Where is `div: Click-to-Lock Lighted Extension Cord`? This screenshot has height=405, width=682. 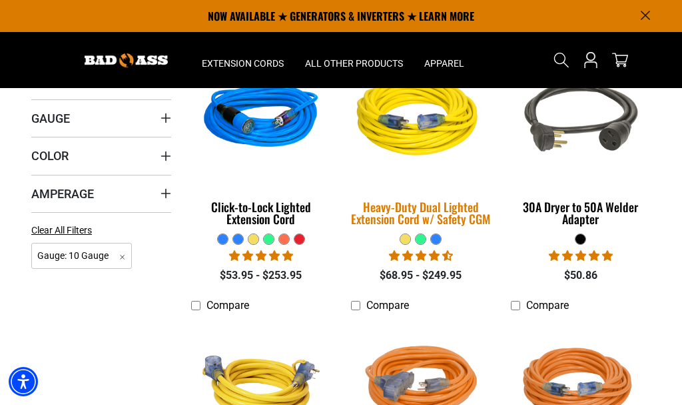 div: Click-to-Lock Lighted Extension Cord is located at coordinates (261, 213).